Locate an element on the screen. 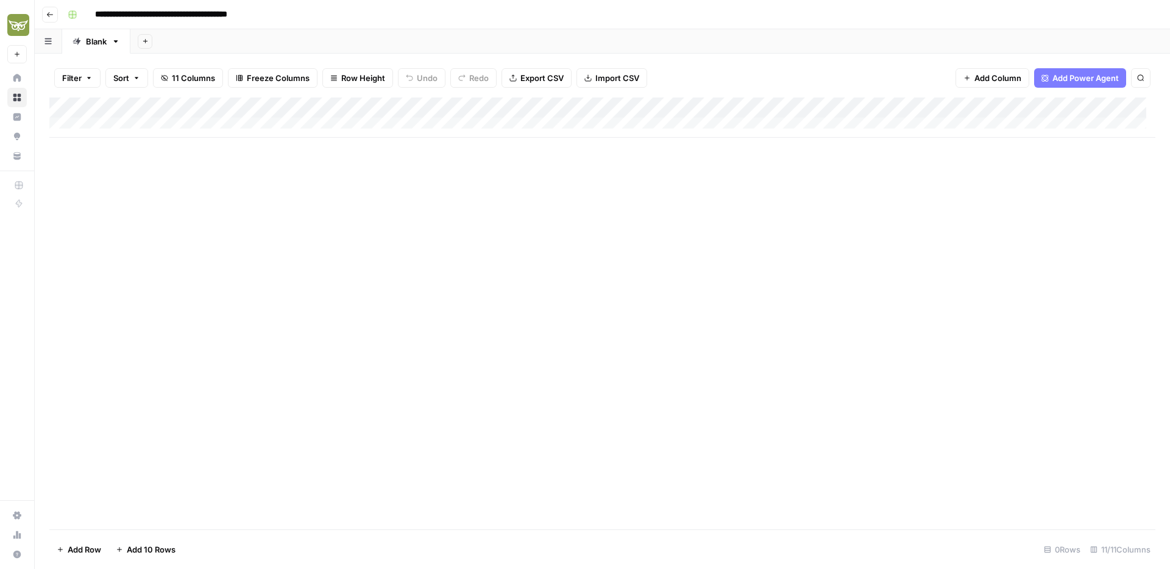 The width and height of the screenshot is (1170, 569). button: Sort is located at coordinates (127, 78).